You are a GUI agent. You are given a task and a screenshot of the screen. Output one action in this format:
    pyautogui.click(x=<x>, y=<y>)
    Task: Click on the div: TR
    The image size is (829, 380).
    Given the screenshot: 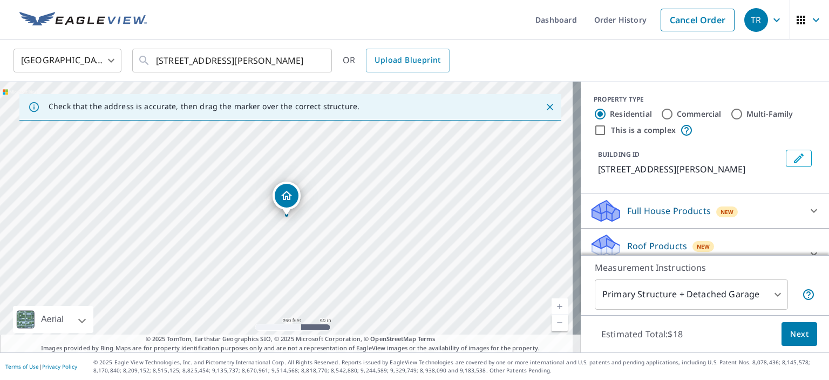 What is the action you would take?
    pyautogui.click(x=756, y=20)
    